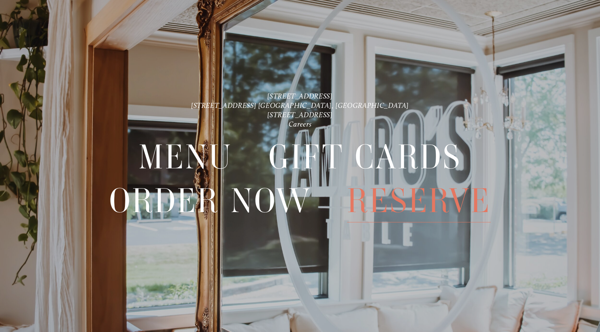 The height and width of the screenshot is (332, 600). What do you see at coordinates (185, 157) in the screenshot?
I see `a: Menu` at bounding box center [185, 157].